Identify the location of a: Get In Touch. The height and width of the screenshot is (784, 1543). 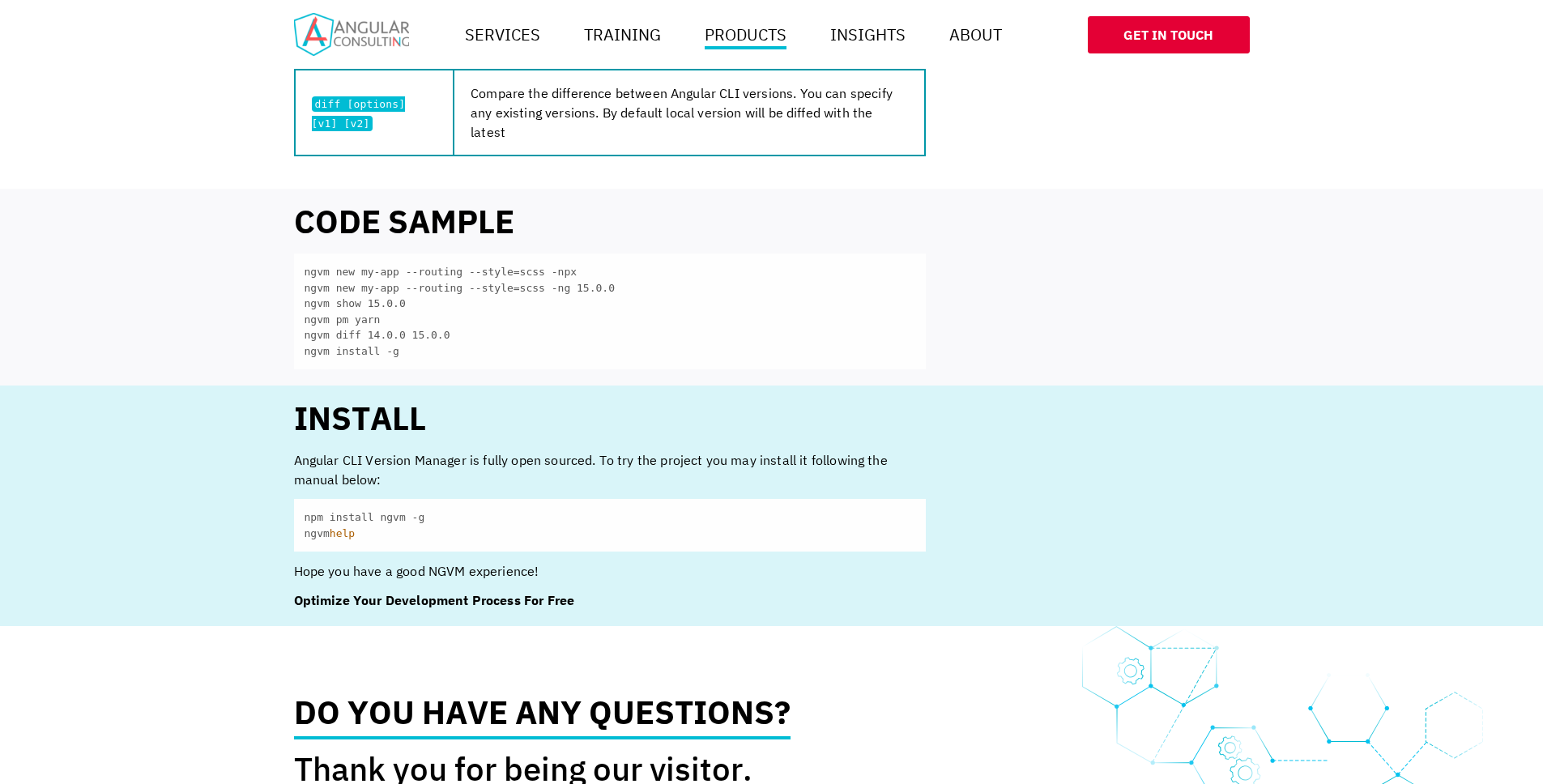
(1169, 35).